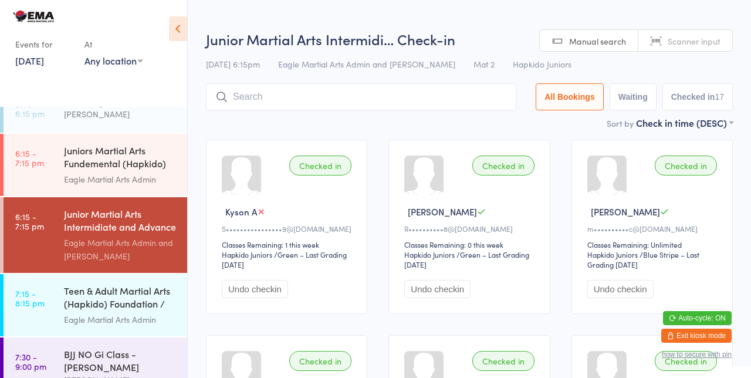  Describe the element at coordinates (30, 298) in the screenshot. I see `time: 7:15 - 8:15 pm` at that location.